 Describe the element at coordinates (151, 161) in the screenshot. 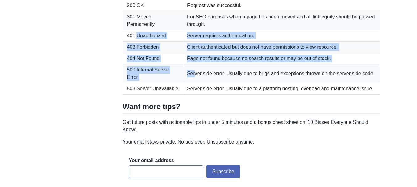

I see `label: Your email address` at that location.